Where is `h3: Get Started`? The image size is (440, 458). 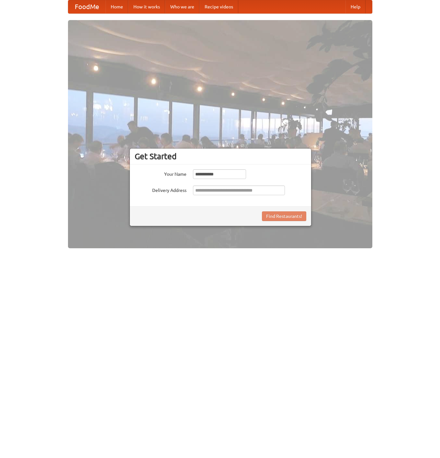 h3: Get Started is located at coordinates (220, 156).